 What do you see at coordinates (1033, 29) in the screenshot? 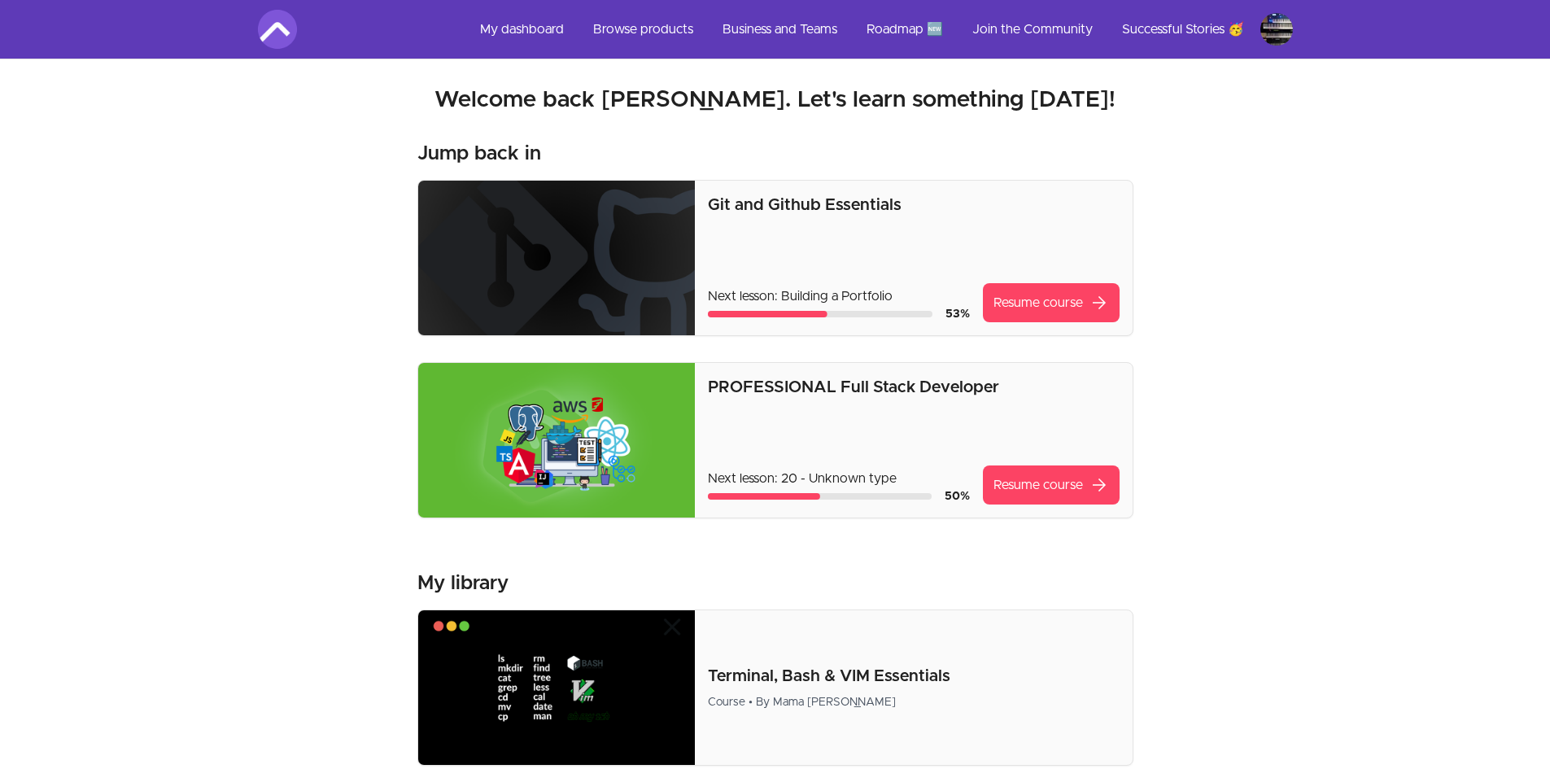
I see `a: Join the Community` at bounding box center [1033, 29].